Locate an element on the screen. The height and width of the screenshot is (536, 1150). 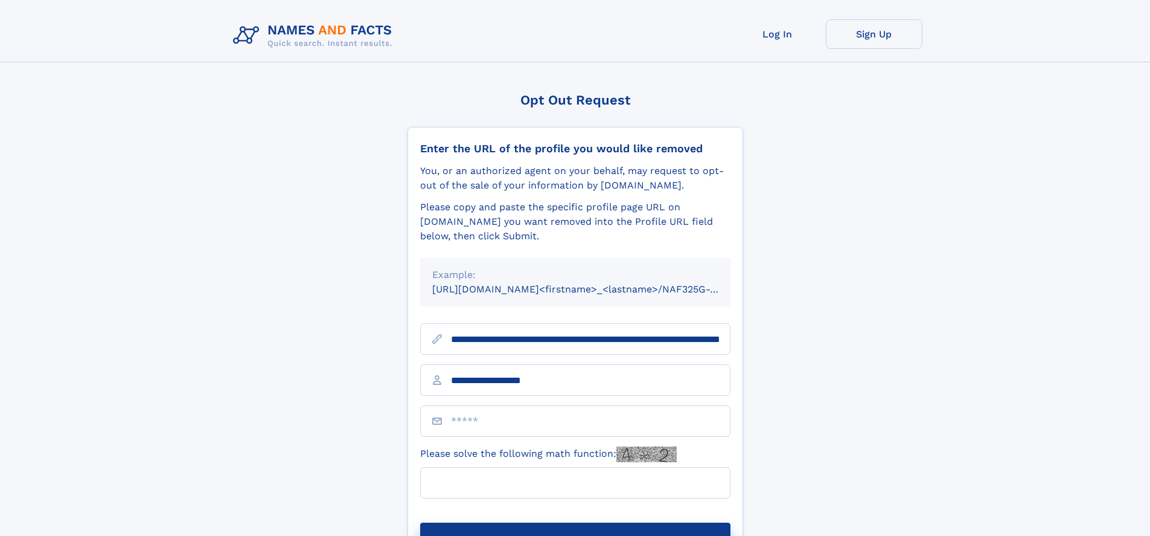
div: Enter the URL of the profile you would like removed is located at coordinates (575, 149).